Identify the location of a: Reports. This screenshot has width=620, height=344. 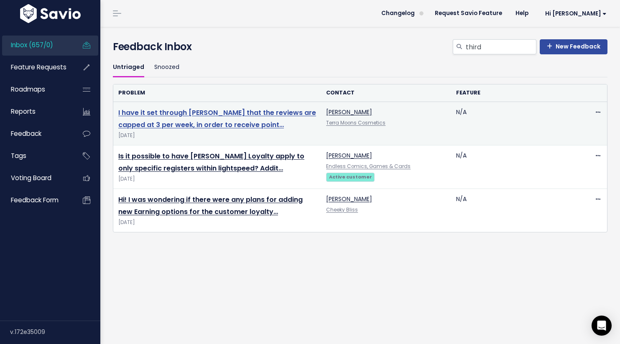
(36, 112).